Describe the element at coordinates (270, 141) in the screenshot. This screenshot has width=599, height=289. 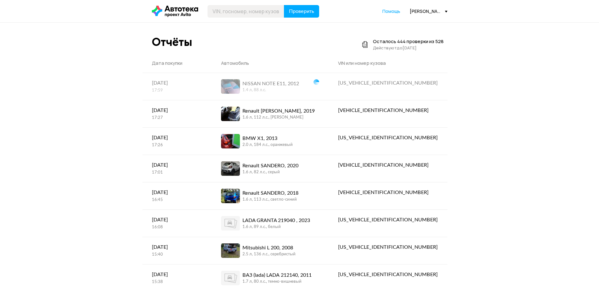
I see `a: BMW X1, 20132.0 л, 184 л.c., оранжевый` at that location.